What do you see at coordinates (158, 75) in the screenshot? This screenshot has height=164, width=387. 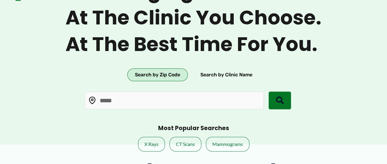 I see `button: Search by Zip Code` at bounding box center [158, 75].